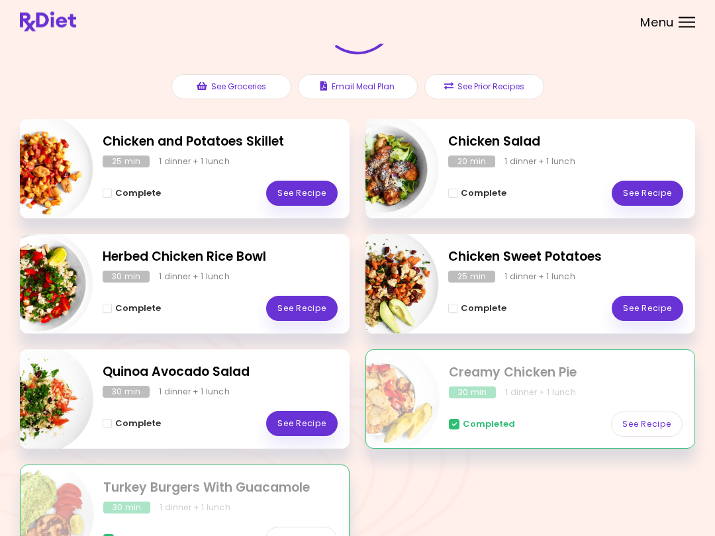 This screenshot has height=536, width=715. Describe the element at coordinates (566, 142) in the screenshot. I see `h2: Chicken Salad` at that location.